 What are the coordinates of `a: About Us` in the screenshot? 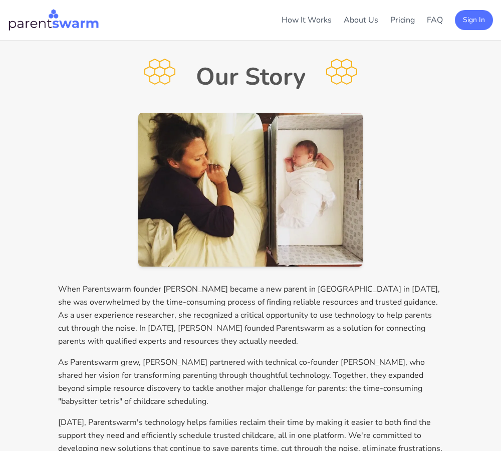 It's located at (361, 20).